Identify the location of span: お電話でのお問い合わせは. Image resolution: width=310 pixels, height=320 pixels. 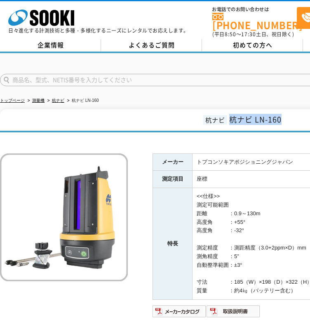
(254, 9).